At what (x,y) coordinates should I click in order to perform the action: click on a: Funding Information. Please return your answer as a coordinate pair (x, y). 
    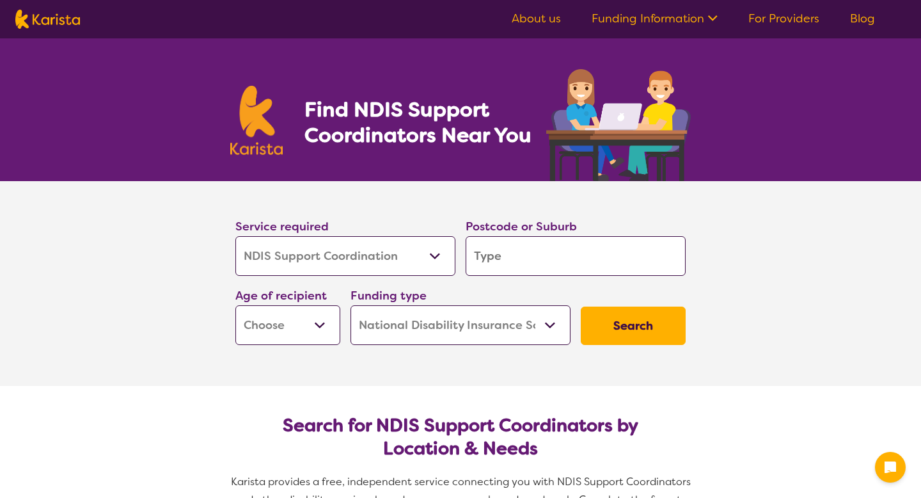
    Looking at the image, I should click on (654, 19).